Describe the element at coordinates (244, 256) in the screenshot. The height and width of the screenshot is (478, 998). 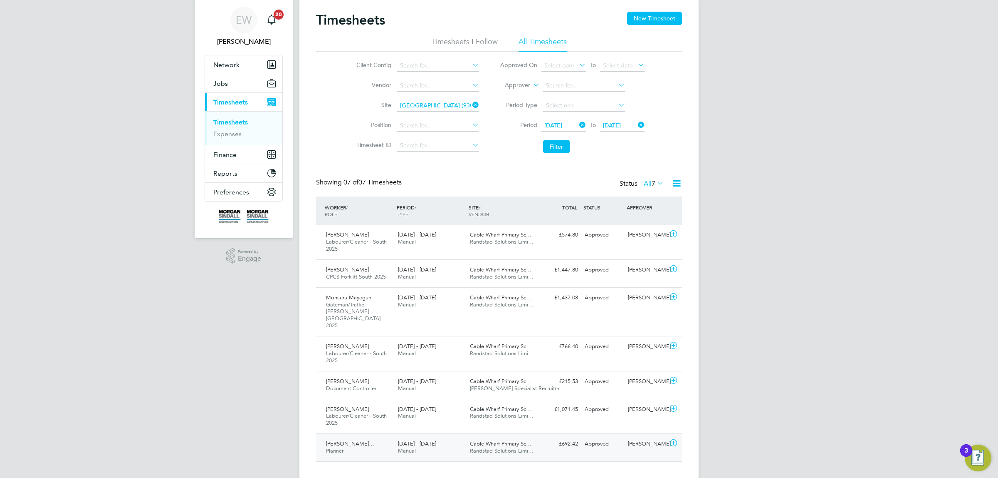
I see `a: Powered byEngage` at that location.